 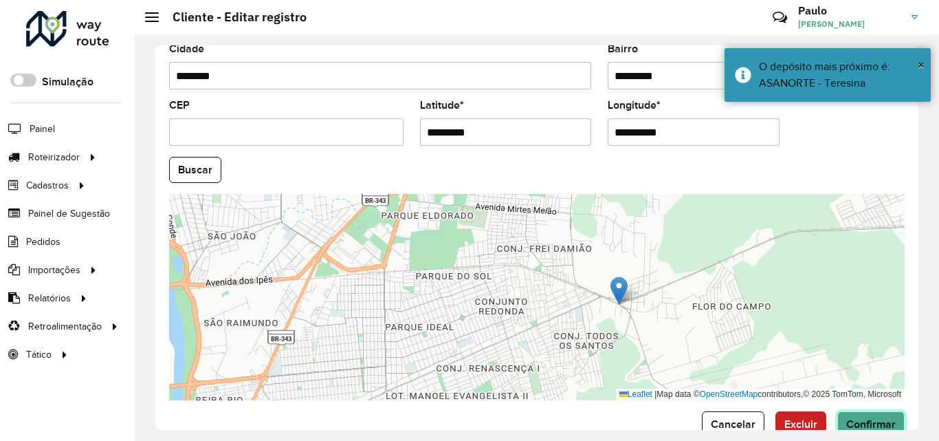 I want to click on button: Close, so click(x=921, y=65).